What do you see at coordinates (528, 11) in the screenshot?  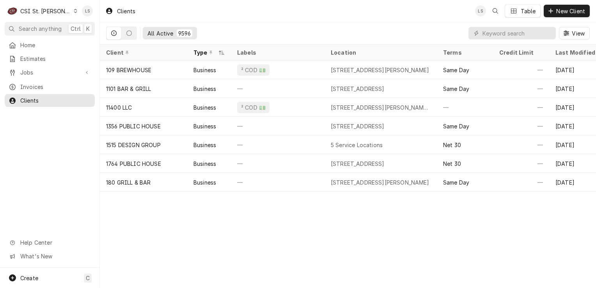 I see `div: Table` at bounding box center [528, 11].